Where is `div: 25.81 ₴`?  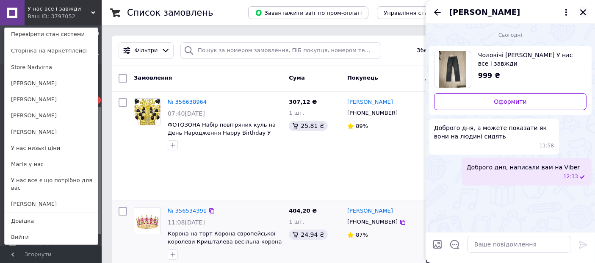
div: 25.81 ₴ is located at coordinates (308, 126).